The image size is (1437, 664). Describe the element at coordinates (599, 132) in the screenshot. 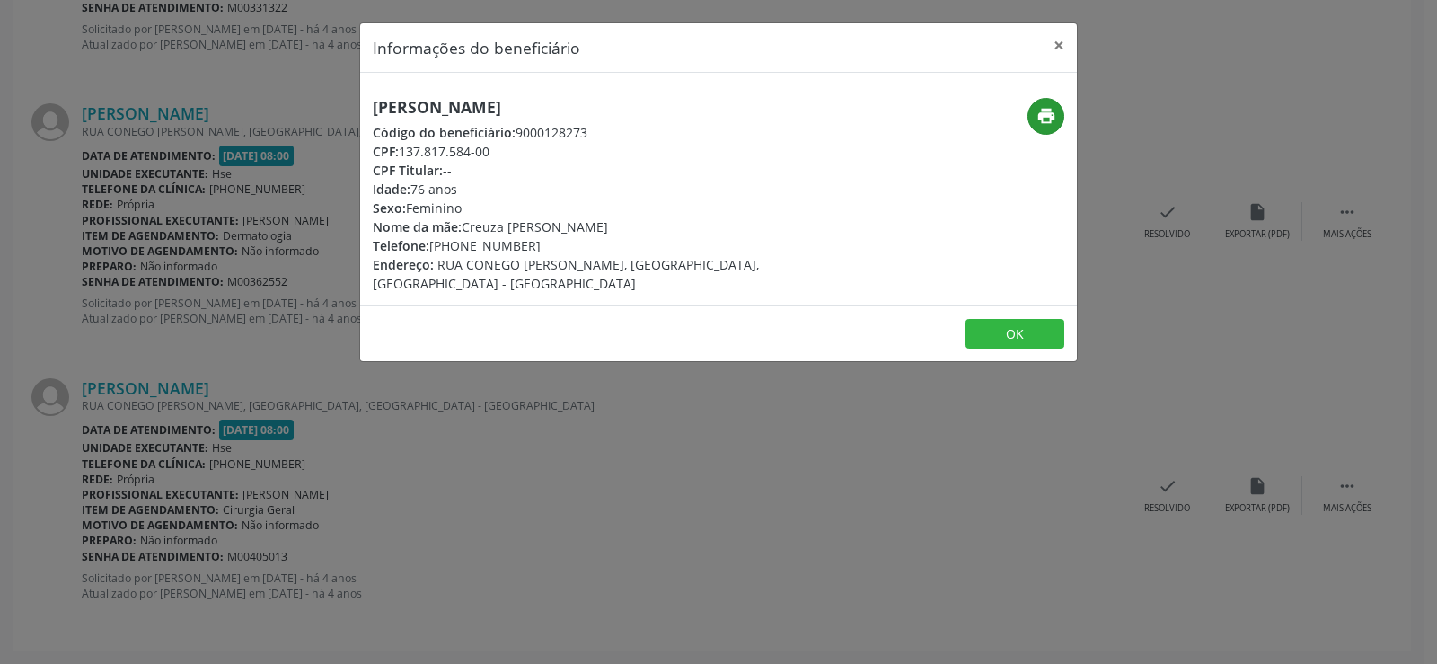

I see `div: 9000128273` at that location.